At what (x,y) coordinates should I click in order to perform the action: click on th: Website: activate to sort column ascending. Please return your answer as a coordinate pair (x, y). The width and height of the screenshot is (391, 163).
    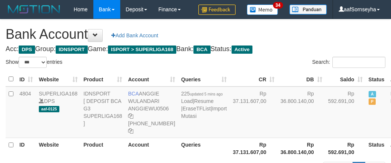
    Looking at the image, I should click on (58, 79).